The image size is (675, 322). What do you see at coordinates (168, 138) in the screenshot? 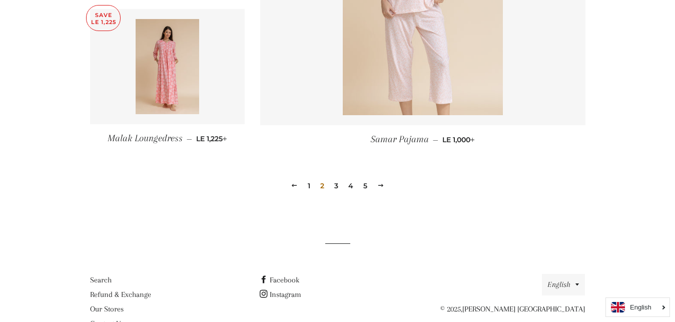
I see `a: Malak Loungedress — LE 1,225` at bounding box center [168, 138].